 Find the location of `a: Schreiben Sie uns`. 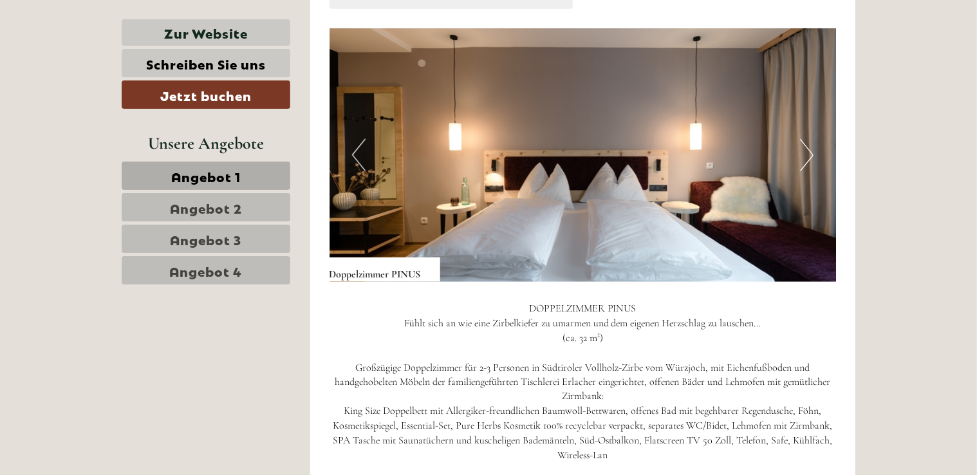

a: Schreiben Sie uns is located at coordinates (206, 63).